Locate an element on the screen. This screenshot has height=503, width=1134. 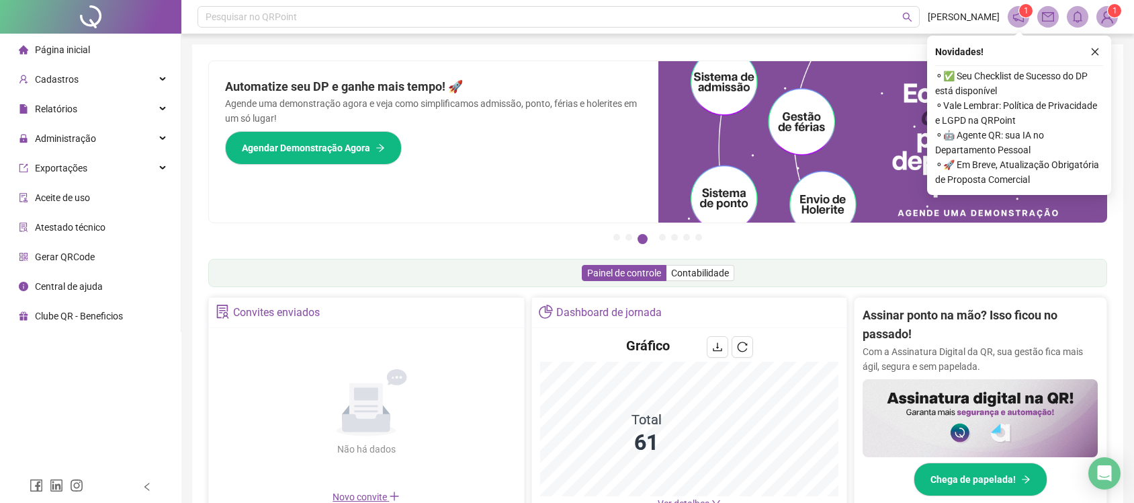
span: Novidades ! is located at coordinates (960, 52).